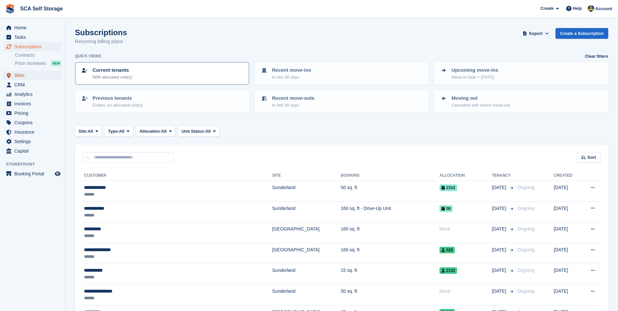 The image size is (618, 311). What do you see at coordinates (34, 47) in the screenshot?
I see `span: Subscriptions` at bounding box center [34, 47].